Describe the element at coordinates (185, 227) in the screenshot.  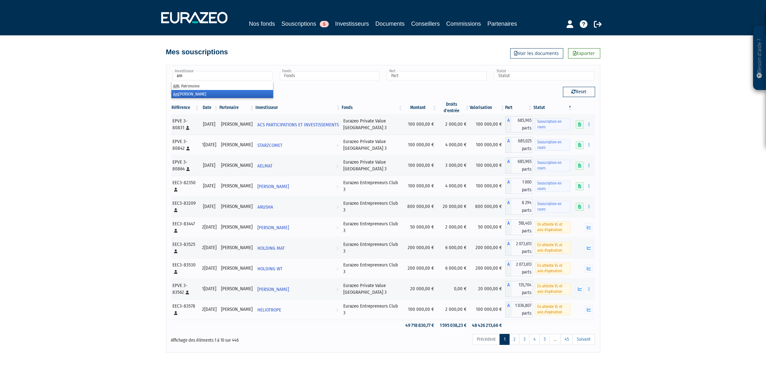
I see `div: EEC3-83447` at that location.